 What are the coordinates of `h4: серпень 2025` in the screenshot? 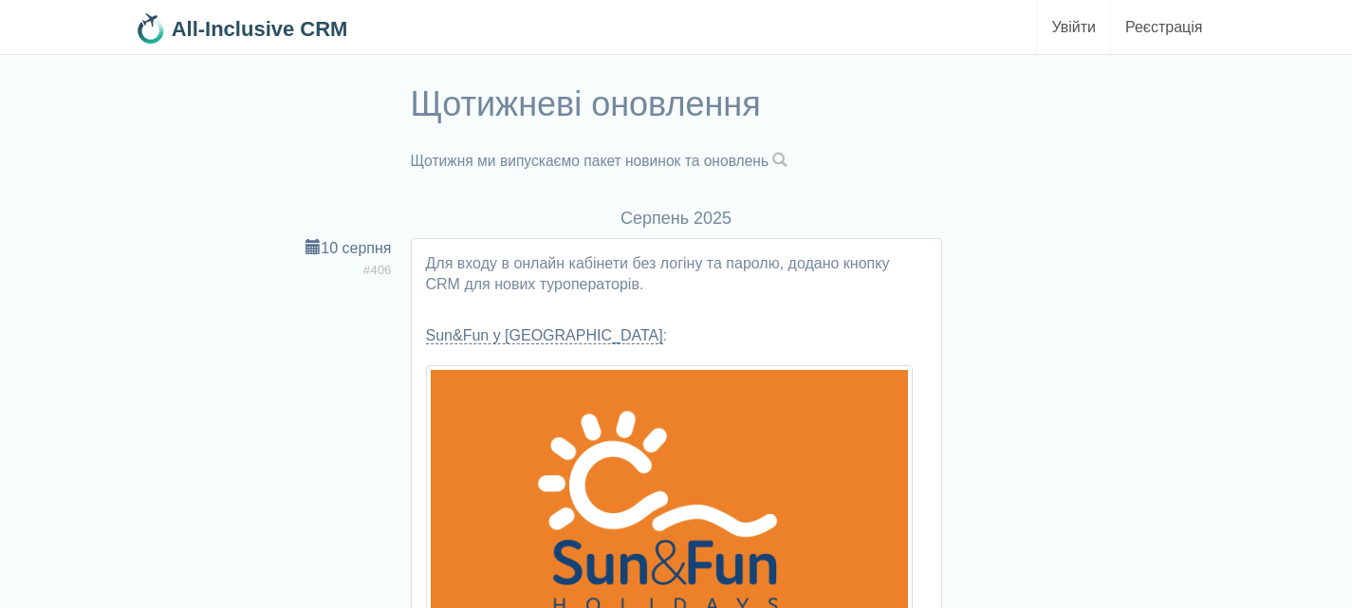 It's located at (677, 219).